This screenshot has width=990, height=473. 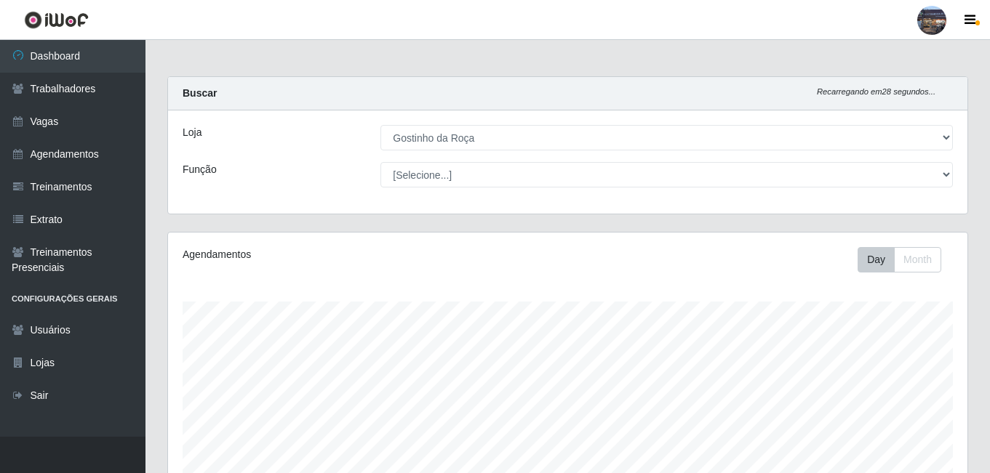 What do you see at coordinates (192, 132) in the screenshot?
I see `label: Loja` at bounding box center [192, 132].